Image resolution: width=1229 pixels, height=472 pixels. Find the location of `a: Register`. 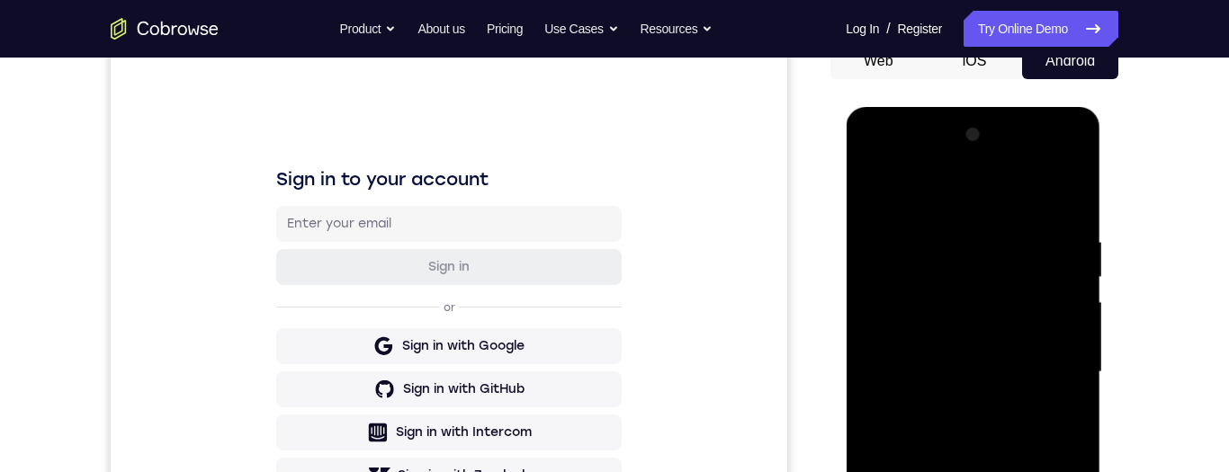

a: Register is located at coordinates (919, 29).